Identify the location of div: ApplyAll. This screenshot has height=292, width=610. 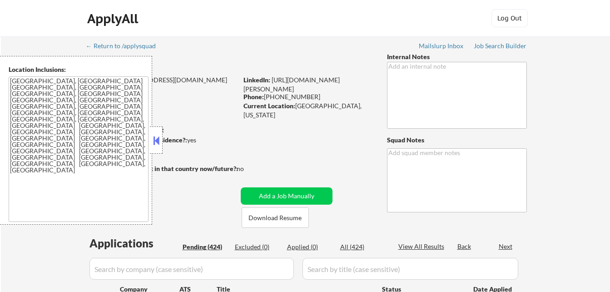
(114, 19).